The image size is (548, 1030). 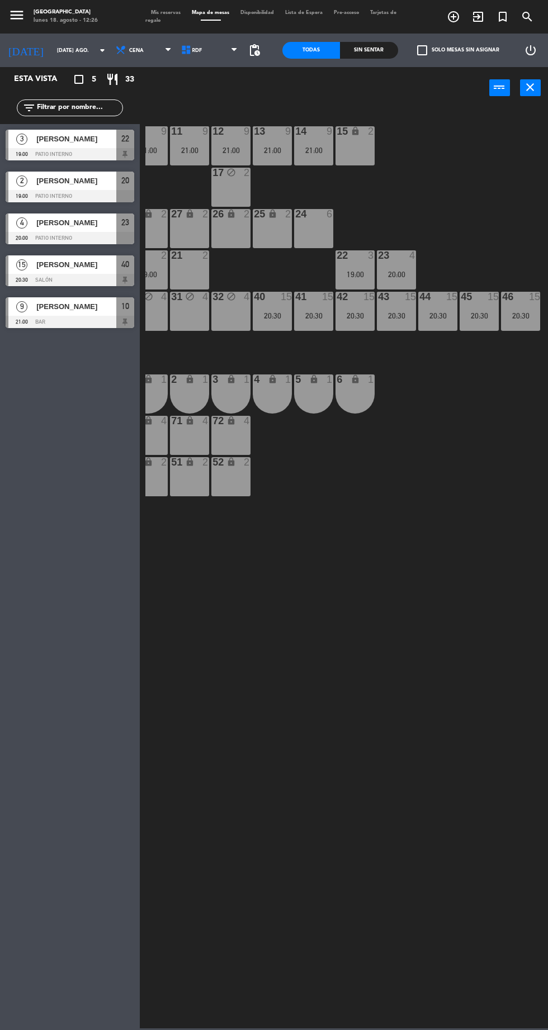 What do you see at coordinates (125, 180) in the screenshot?
I see `span: 20` at bounding box center [125, 180].